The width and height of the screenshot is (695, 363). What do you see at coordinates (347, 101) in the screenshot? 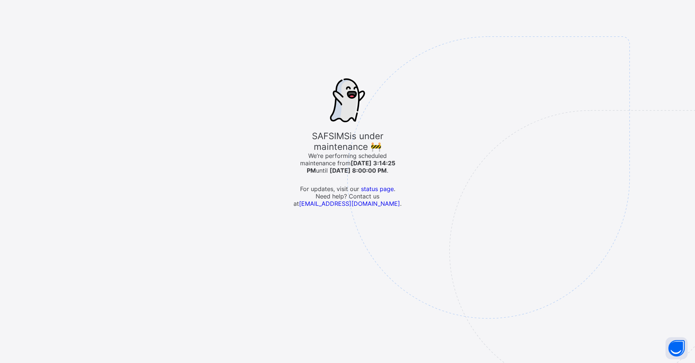
I see `img: ghost-strokes.05e252ede52c2f8dbc99f45d5e1f5e9f.svg` at bounding box center [347, 101].